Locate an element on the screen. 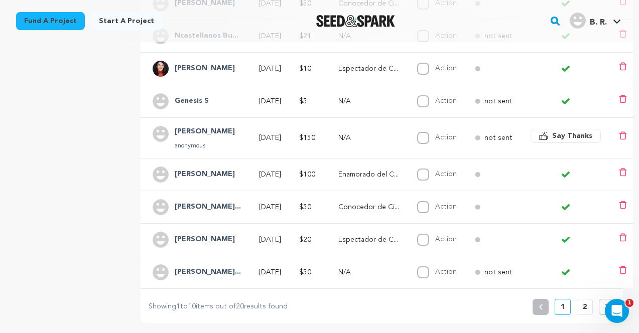 The image size is (639, 333). span: Say Thanks is located at coordinates (572, 136).